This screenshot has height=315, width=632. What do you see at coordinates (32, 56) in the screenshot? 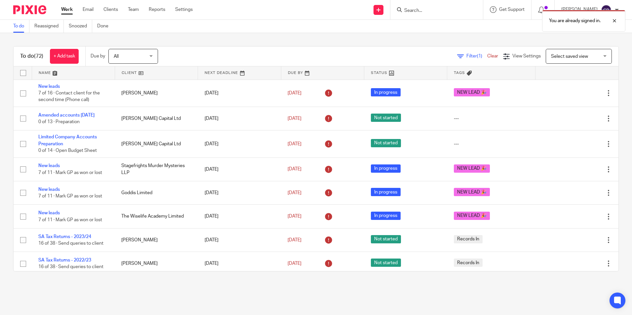
I see `h1: To do` at bounding box center [32, 56].